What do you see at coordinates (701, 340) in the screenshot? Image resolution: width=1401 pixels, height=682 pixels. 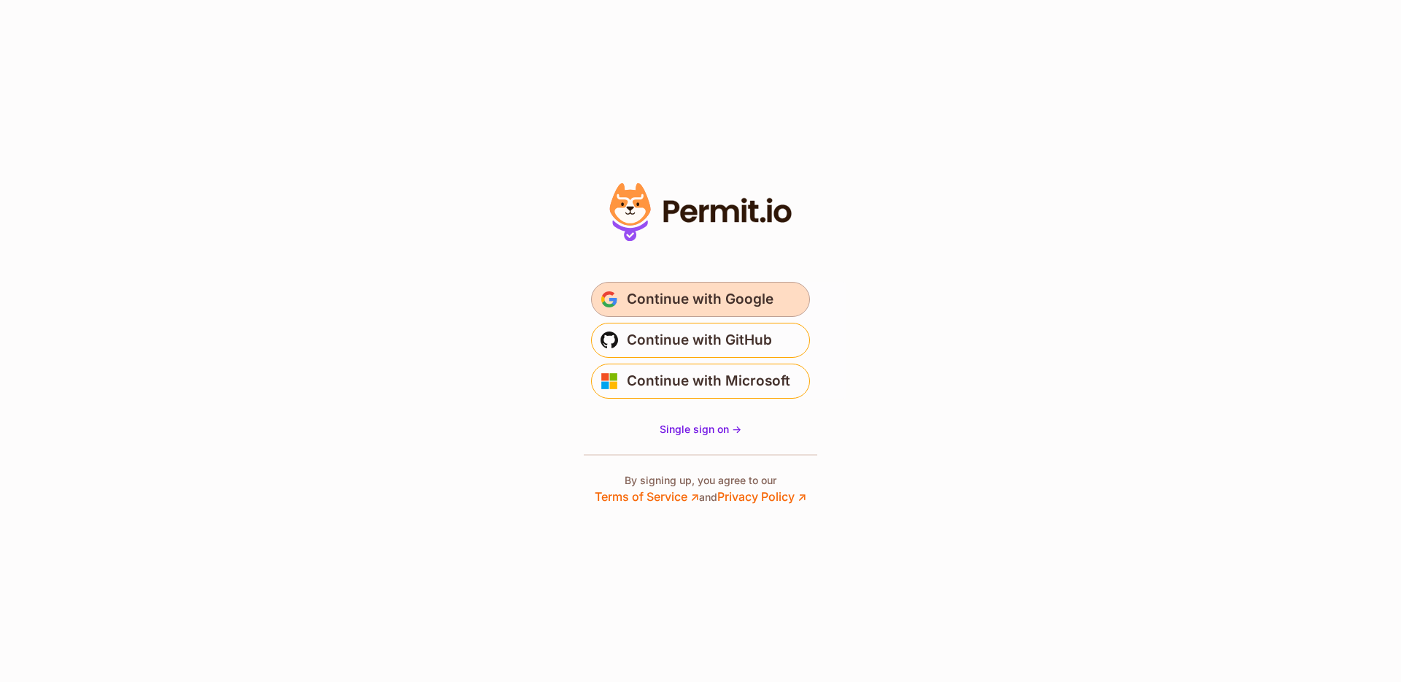 I see `button: Continue with GitHub` at bounding box center [701, 340].